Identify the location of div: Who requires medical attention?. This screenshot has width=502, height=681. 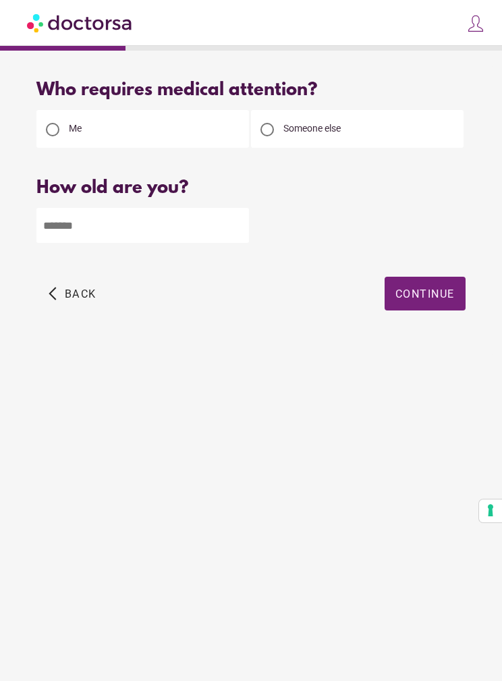
(250, 90).